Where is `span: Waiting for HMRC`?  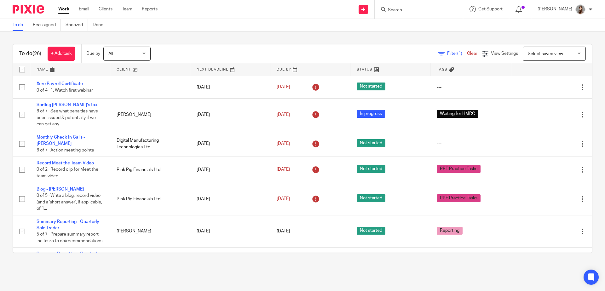 span: Waiting for HMRC is located at coordinates (457, 114).